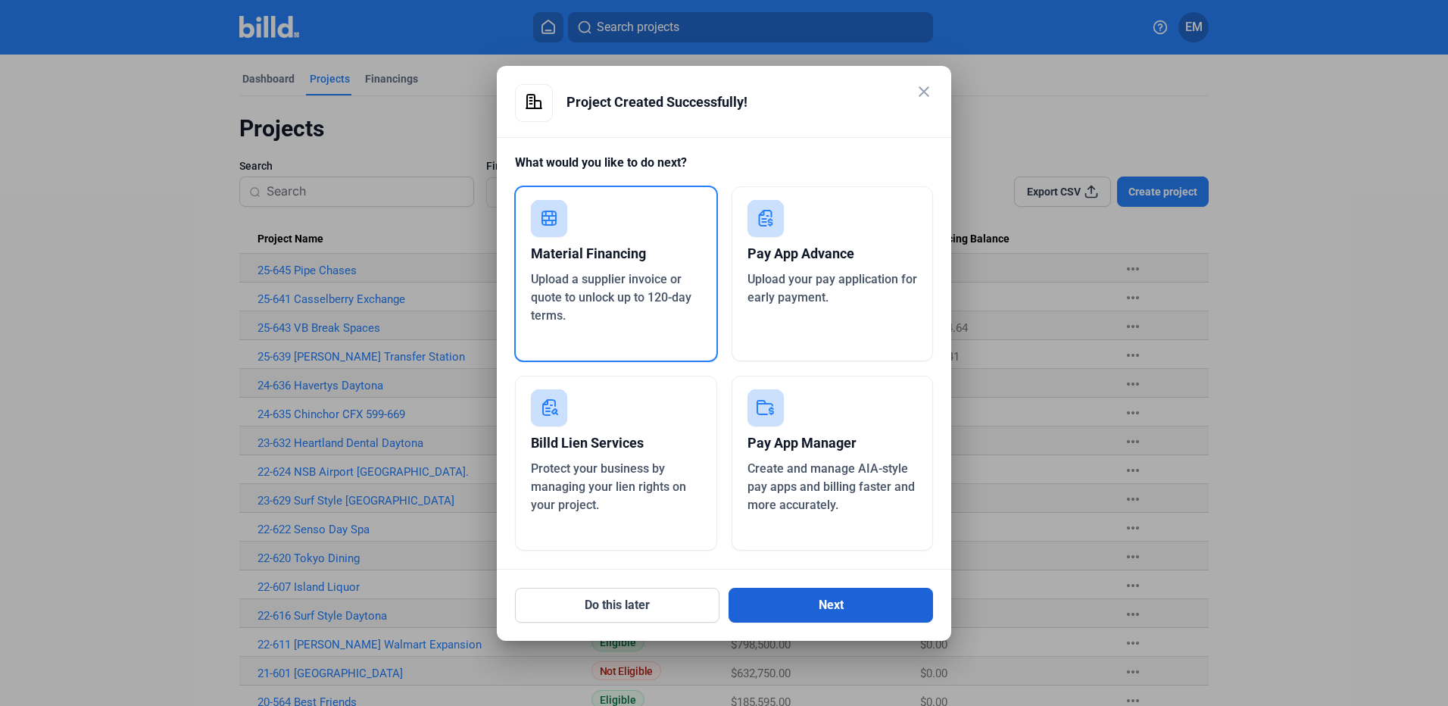 This screenshot has width=1448, height=706. Describe the element at coordinates (832, 443) in the screenshot. I see `div: Pay App Manager` at that location.